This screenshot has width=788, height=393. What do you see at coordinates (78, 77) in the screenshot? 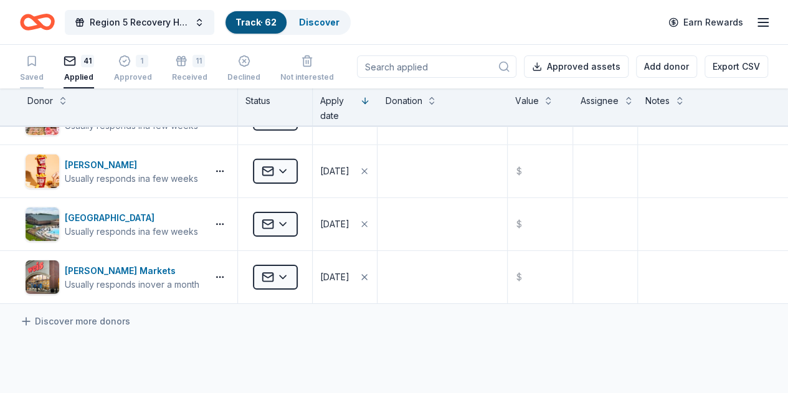
I see `div: Applied` at bounding box center [78, 77].